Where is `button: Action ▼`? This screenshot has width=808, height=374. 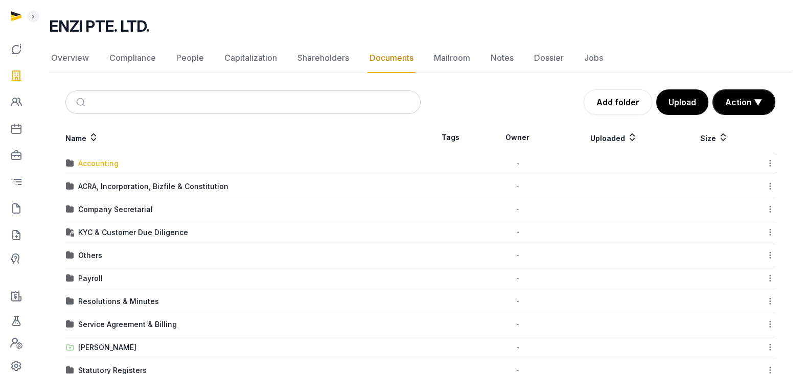 button: Action ▼ is located at coordinates (744, 102).